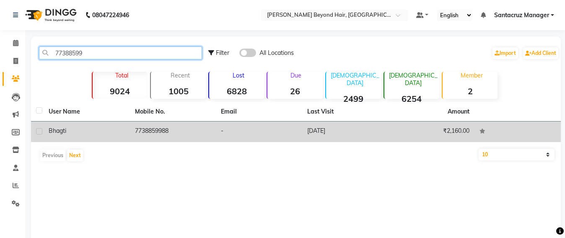 This screenshot has height=238, width=565. Describe the element at coordinates (236, 91) in the screenshot. I see `strong: 6828` at that location.